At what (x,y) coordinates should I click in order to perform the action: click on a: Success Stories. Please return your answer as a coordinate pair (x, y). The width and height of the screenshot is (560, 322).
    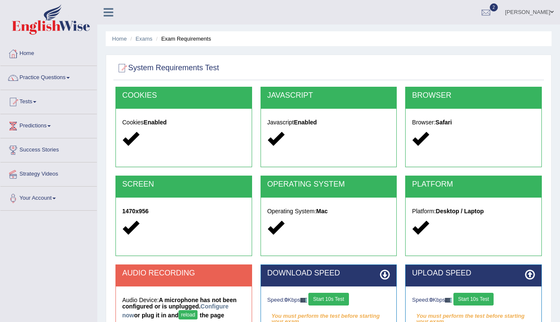
    Looking at the image, I should click on (49, 149).